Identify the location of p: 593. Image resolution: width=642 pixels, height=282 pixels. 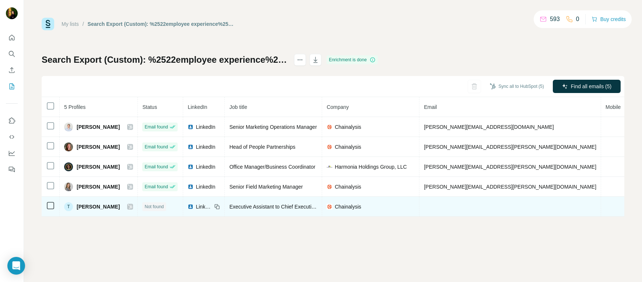
(555, 19).